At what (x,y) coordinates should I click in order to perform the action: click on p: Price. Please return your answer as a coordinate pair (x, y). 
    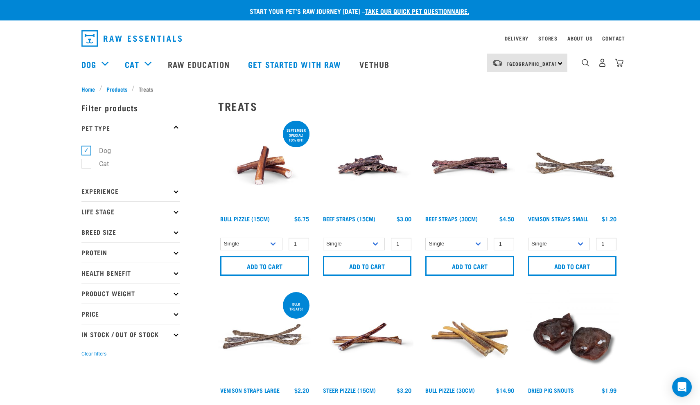
    Looking at the image, I should click on (131, 314).